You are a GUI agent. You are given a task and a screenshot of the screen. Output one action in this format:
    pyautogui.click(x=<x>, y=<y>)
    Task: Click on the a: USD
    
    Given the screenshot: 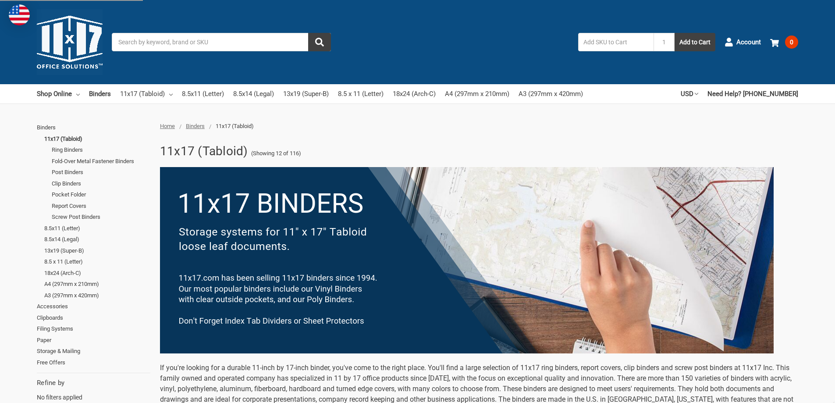 What is the action you would take?
    pyautogui.click(x=689, y=94)
    